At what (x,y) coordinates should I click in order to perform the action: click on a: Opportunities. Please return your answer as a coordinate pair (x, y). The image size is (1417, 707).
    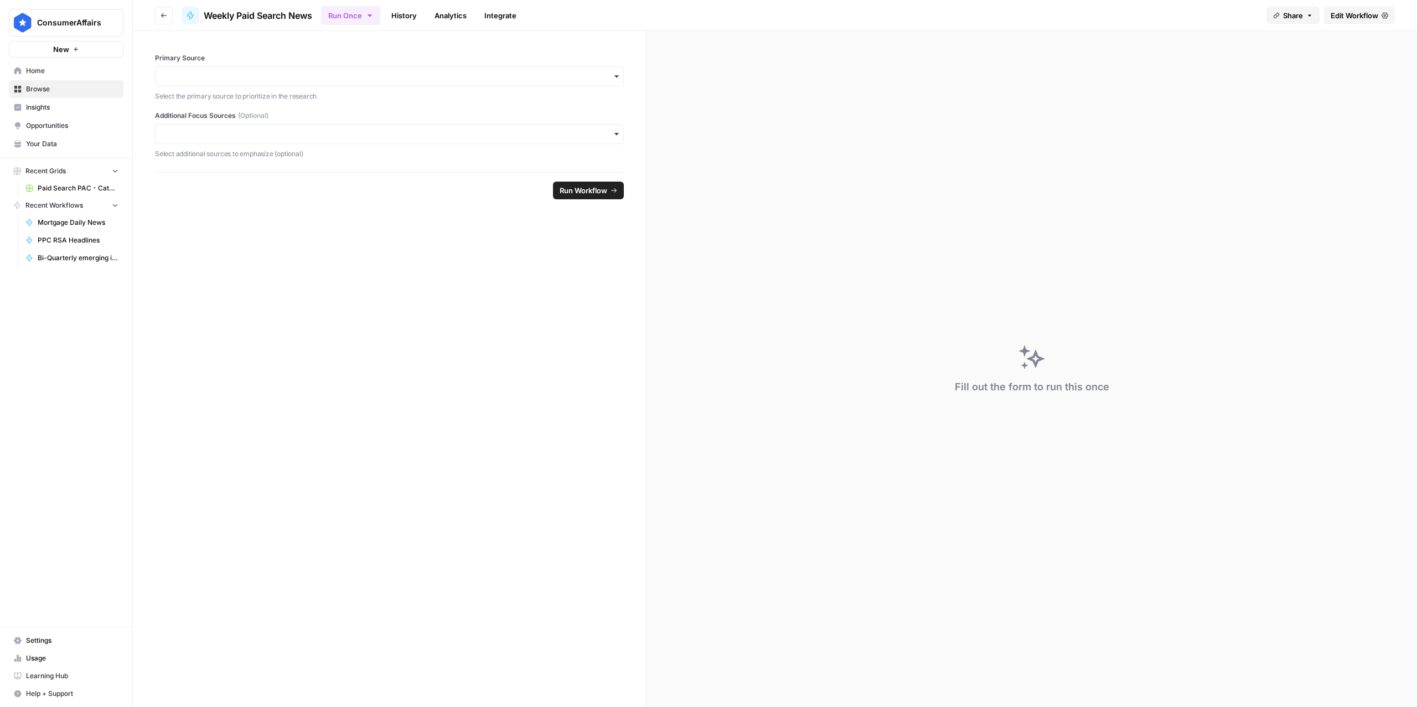
    Looking at the image, I should click on (66, 126).